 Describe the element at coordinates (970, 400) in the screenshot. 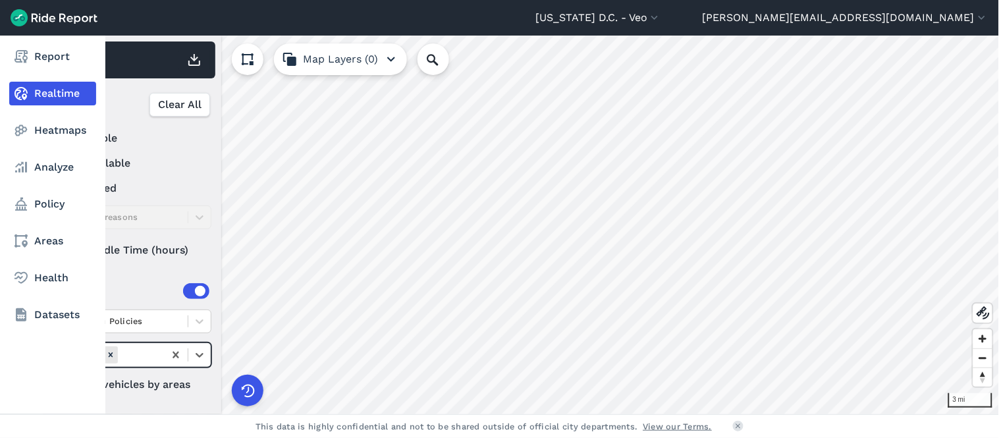

I see `div: 3 mi` at that location.